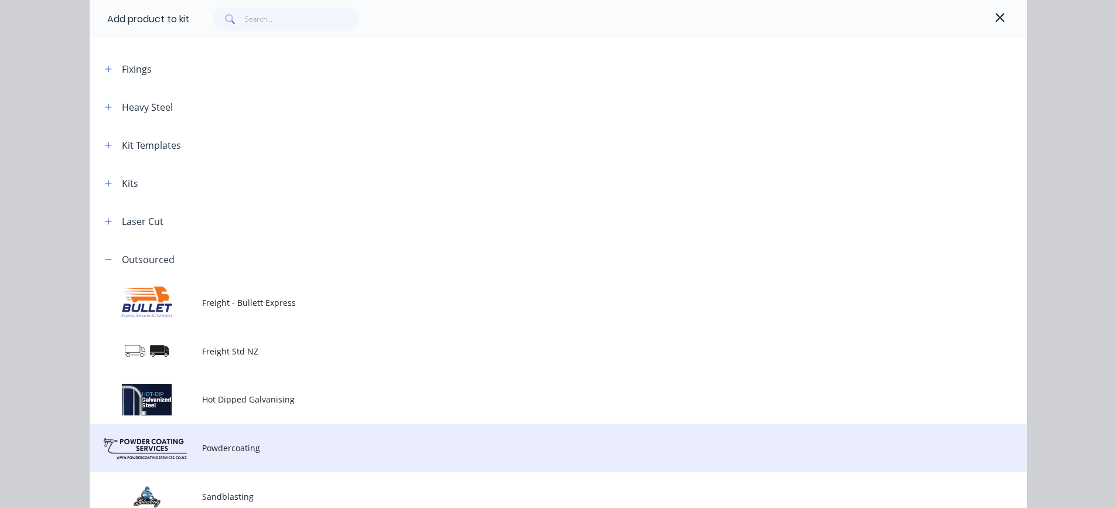 The width and height of the screenshot is (1116, 508). Describe the element at coordinates (532, 448) in the screenshot. I see `span: Powdercoating` at that location.